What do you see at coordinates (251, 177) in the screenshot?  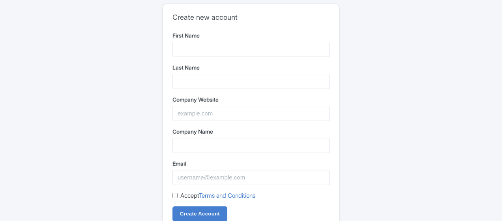 I see `input: username@example.com` at bounding box center [251, 177].